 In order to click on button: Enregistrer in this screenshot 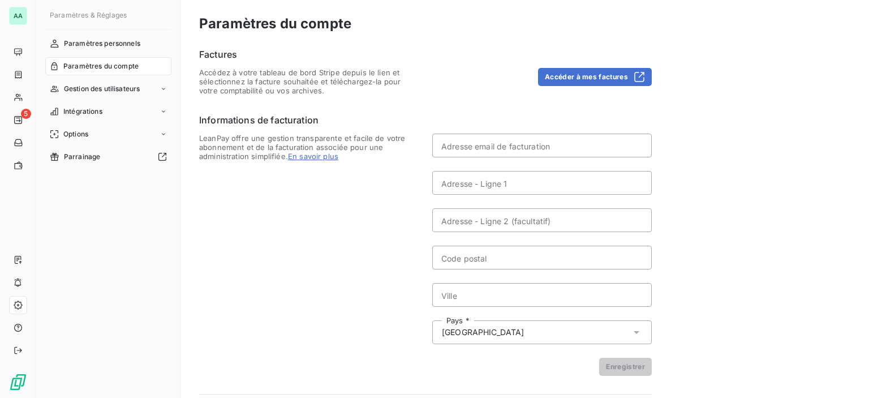, I will do `click(625, 367)`.